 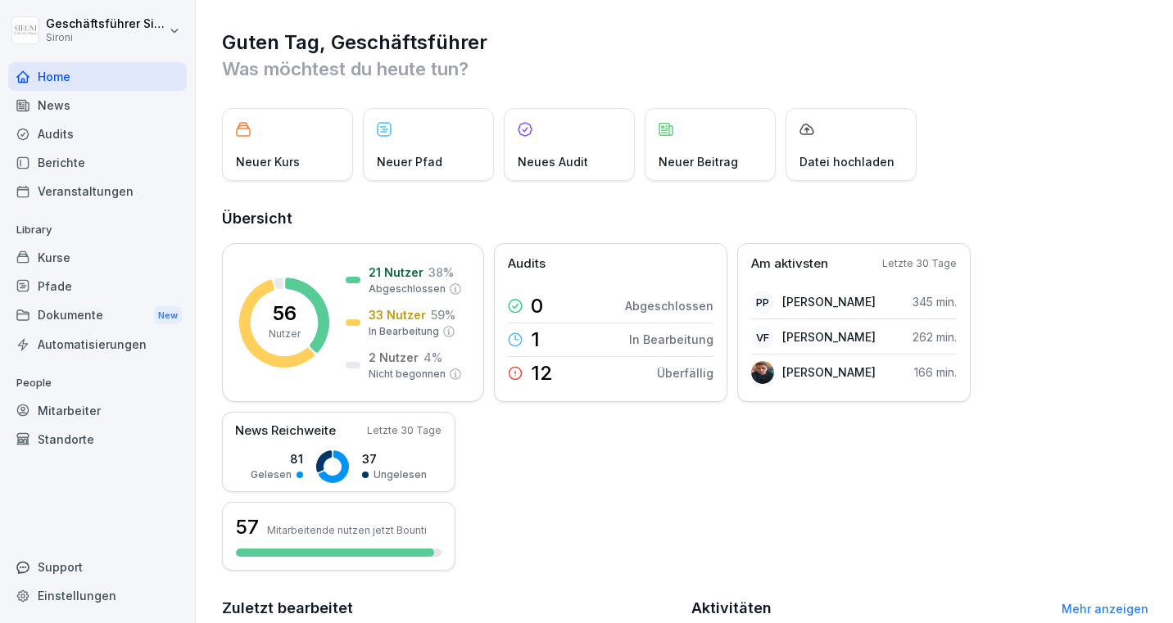 I want to click on p: 1, so click(x=535, y=340).